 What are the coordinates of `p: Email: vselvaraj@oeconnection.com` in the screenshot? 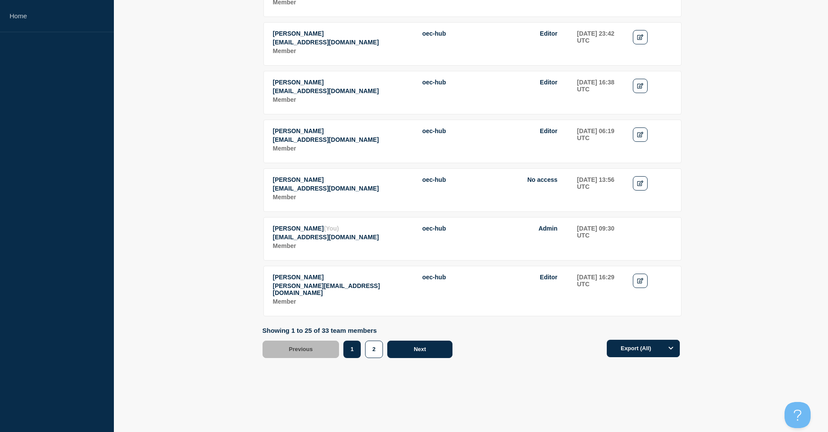 It's located at (343, 42).